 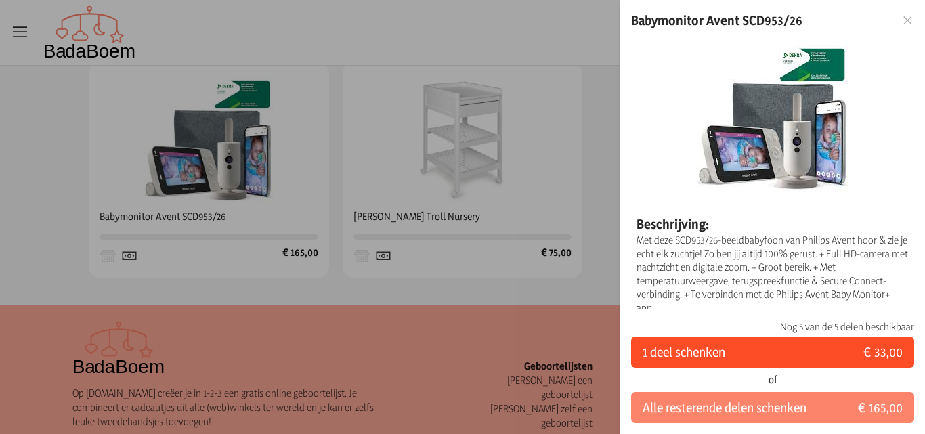 I want to click on p: Beschrijving:, so click(x=773, y=224).